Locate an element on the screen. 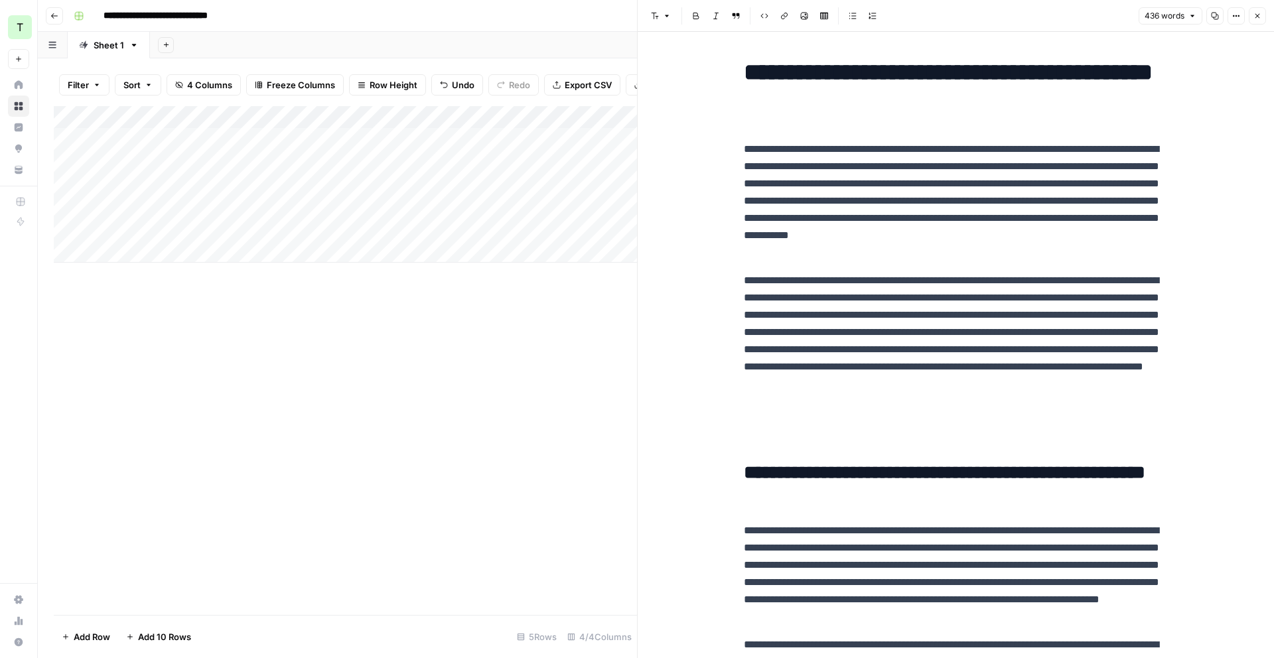 The image size is (1274, 658). span: 436 words is located at coordinates (1165, 16).